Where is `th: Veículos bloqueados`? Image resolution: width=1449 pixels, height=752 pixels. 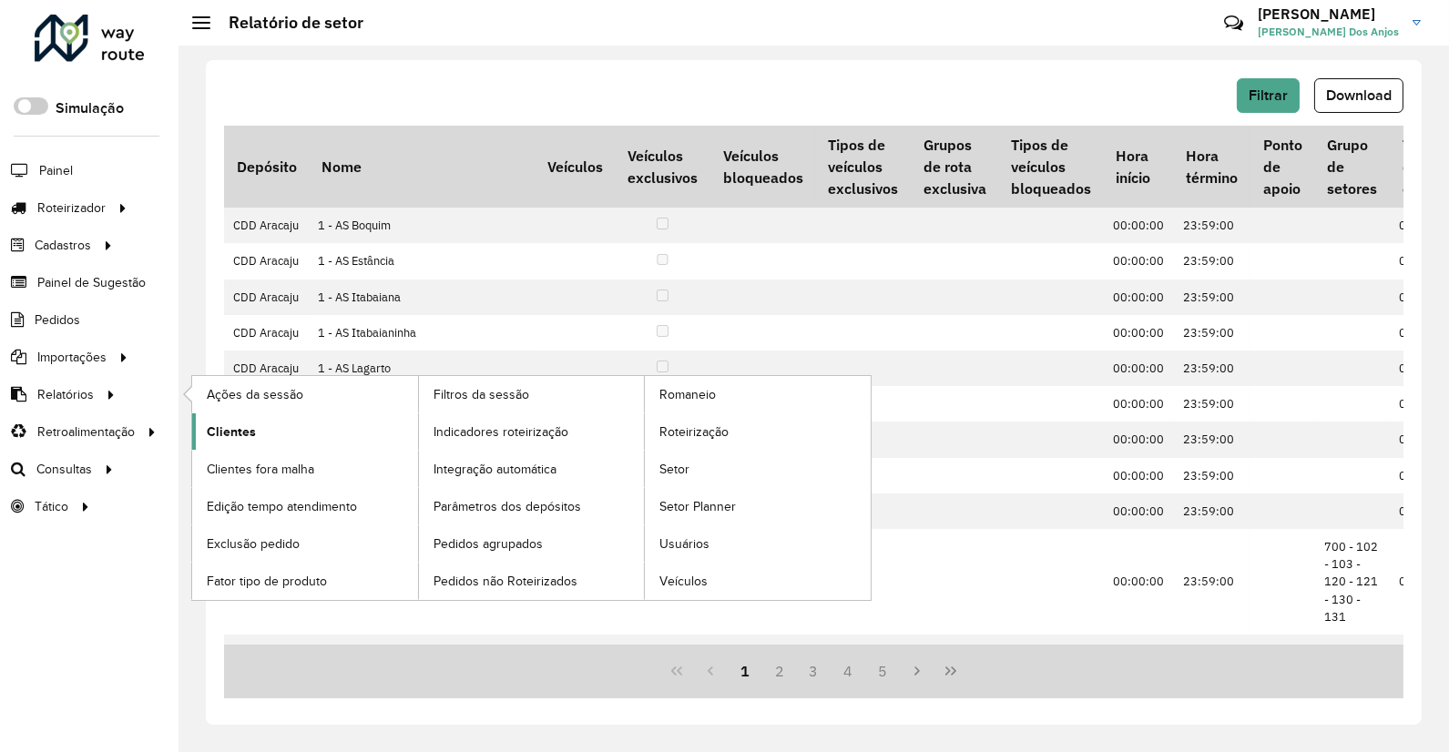
th: Veículos bloqueados is located at coordinates (762, 167).